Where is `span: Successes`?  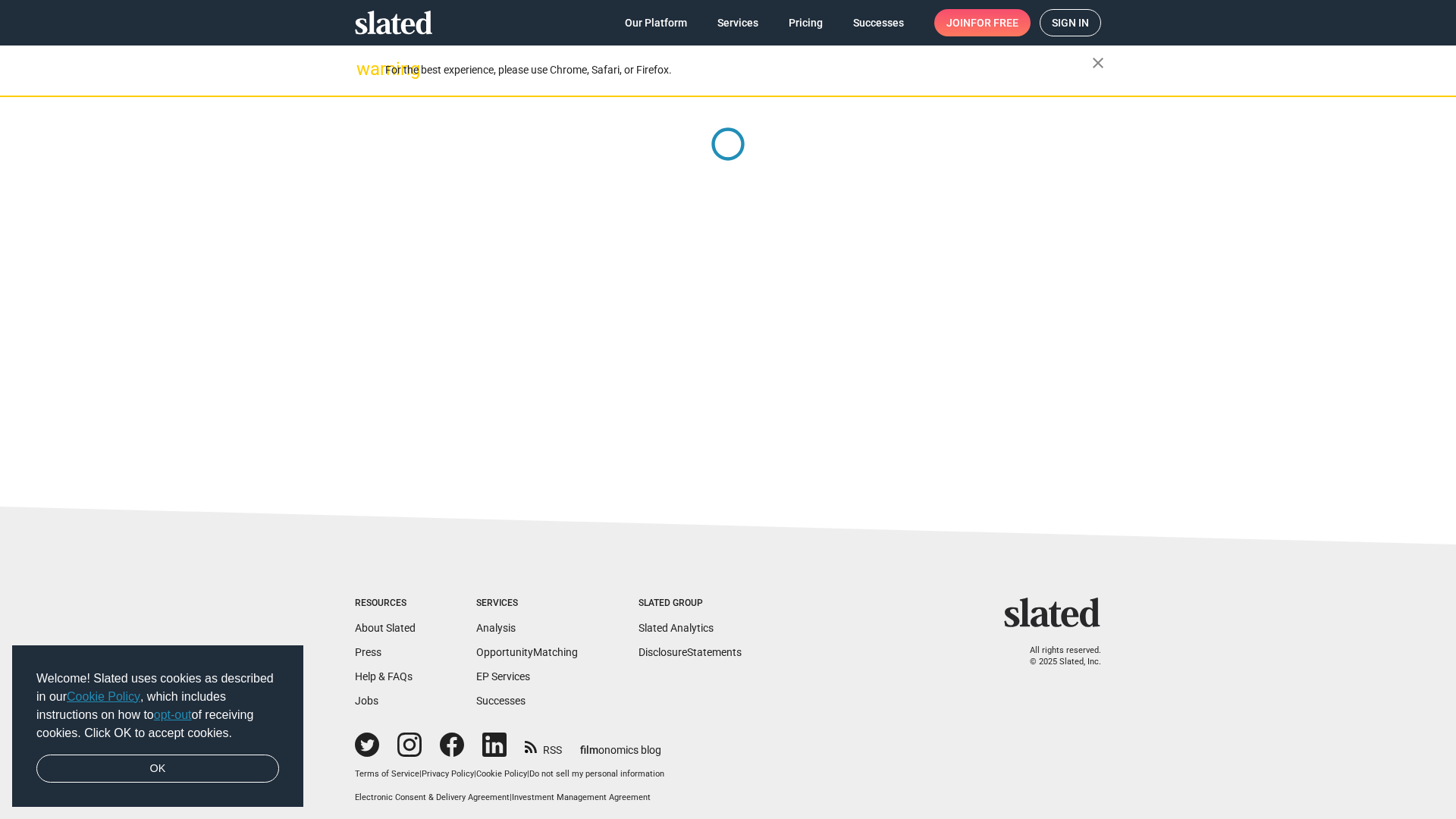
span: Successes is located at coordinates (878, 23).